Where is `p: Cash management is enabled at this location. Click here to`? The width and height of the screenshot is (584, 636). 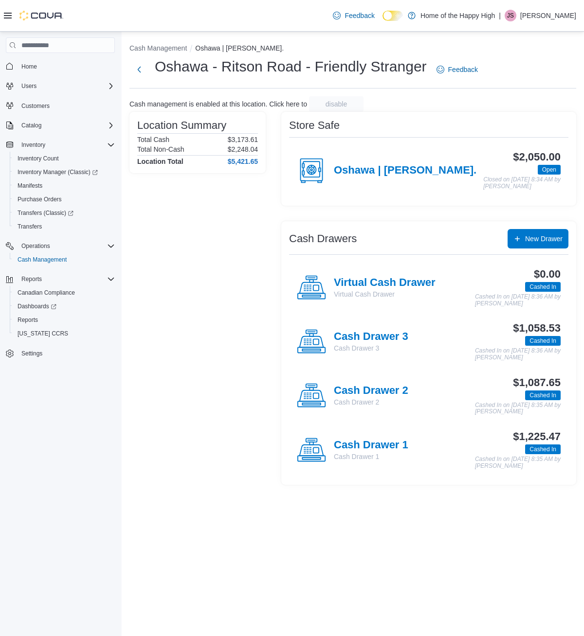 p: Cash management is enabled at this location. Click here to is located at coordinates (218, 104).